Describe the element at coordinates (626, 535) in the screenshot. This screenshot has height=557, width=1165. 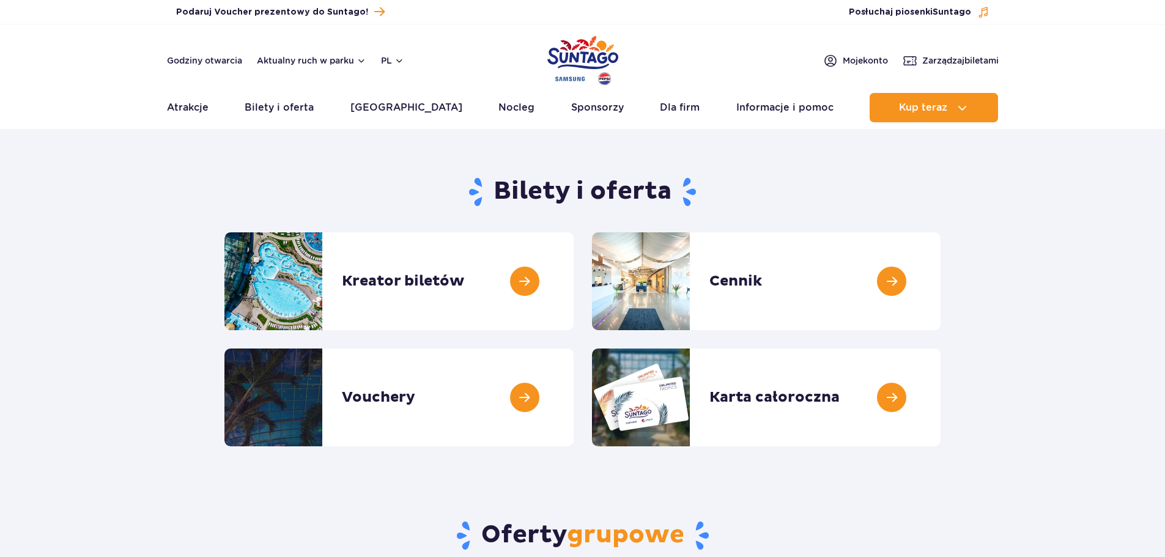
I see `span: grupowe` at that location.